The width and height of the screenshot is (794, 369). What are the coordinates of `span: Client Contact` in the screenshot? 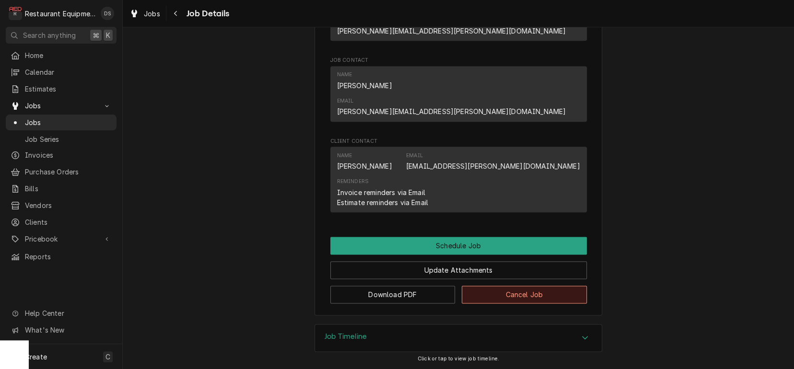 It's located at (458, 141).